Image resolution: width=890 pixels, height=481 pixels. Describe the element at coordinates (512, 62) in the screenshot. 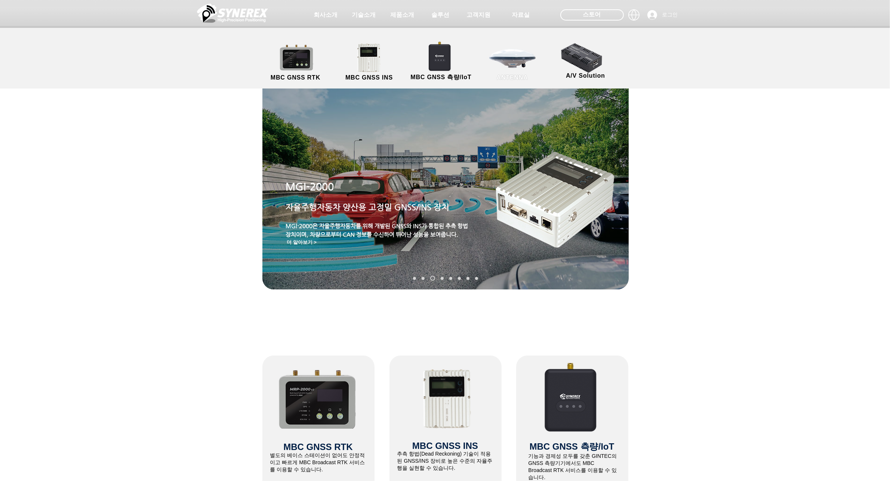

I see `a: ANTENNA` at that location.